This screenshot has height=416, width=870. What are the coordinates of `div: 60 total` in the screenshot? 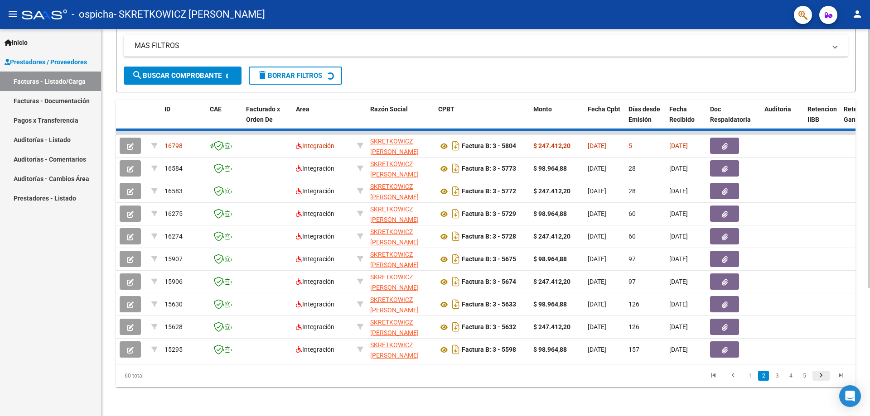 It's located at (189, 376).